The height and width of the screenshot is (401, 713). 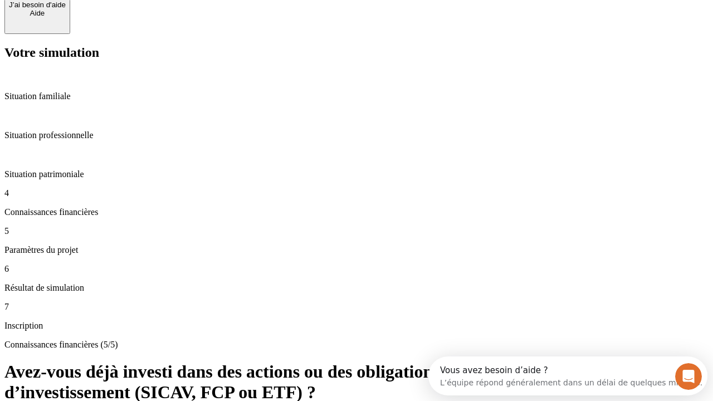 What do you see at coordinates (143, 24) in the screenshot?
I see `div: L’équipe répond généralement dans un délai de quelques minutes.` at bounding box center [143, 24].